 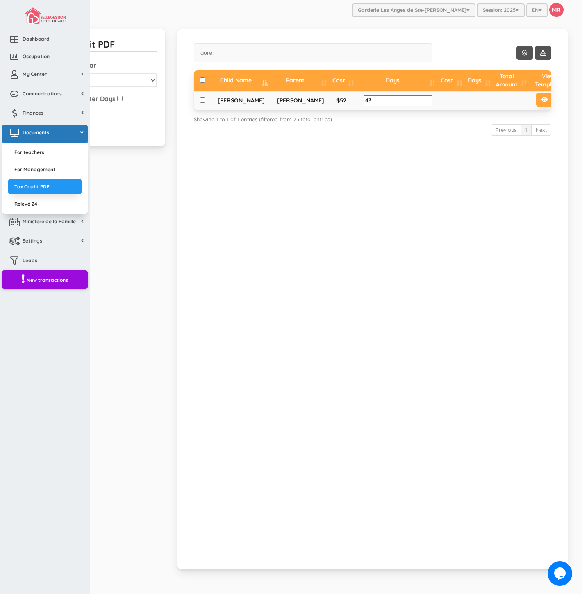 What do you see at coordinates (36, 56) in the screenshot?
I see `span: Occupation` at bounding box center [36, 56].